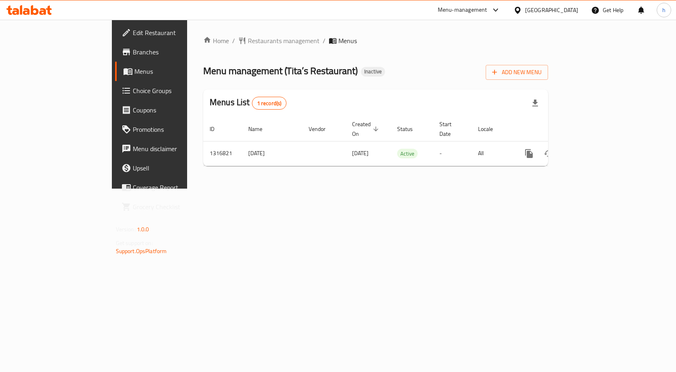 The image size is (676, 372). I want to click on a: Coupons, so click(170, 110).